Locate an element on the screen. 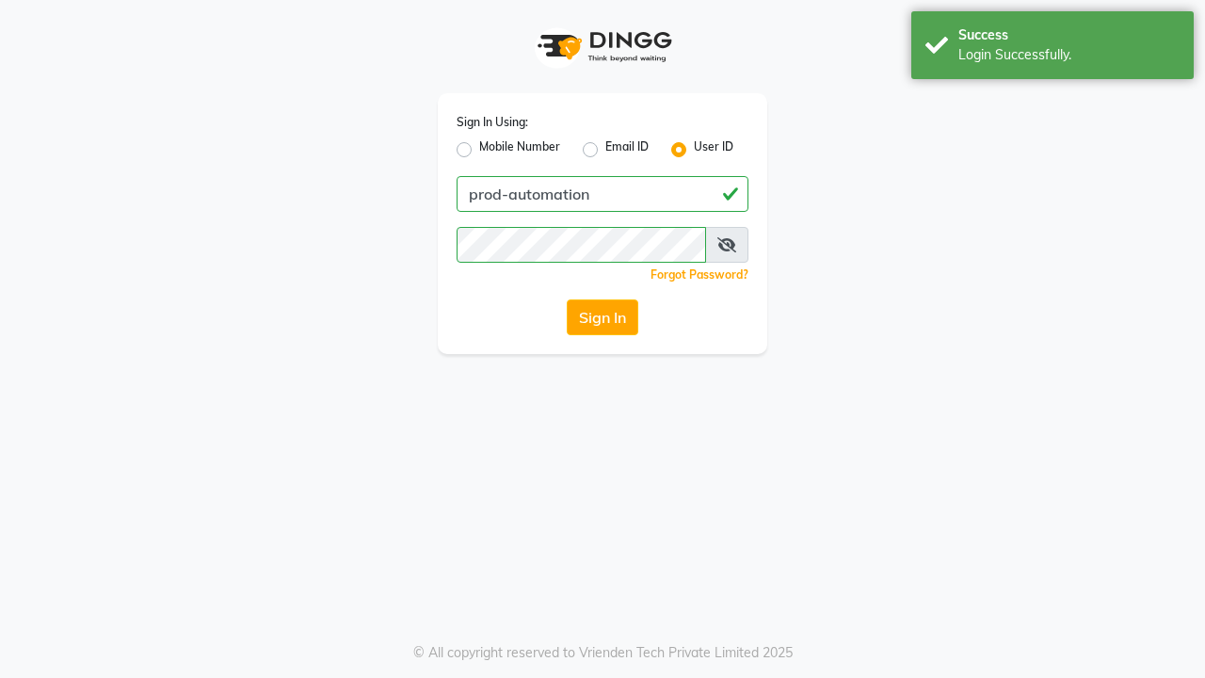 Image resolution: width=1205 pixels, height=678 pixels. div: Login Successfully. is located at coordinates (1069, 55).